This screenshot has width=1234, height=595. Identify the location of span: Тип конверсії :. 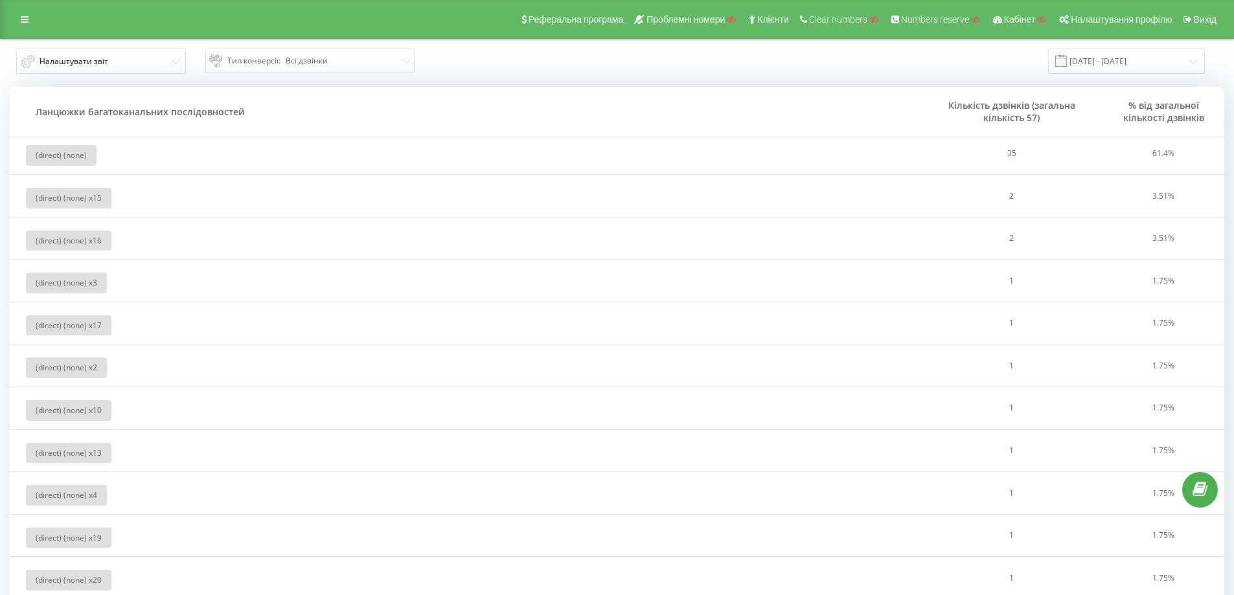
(254, 61).